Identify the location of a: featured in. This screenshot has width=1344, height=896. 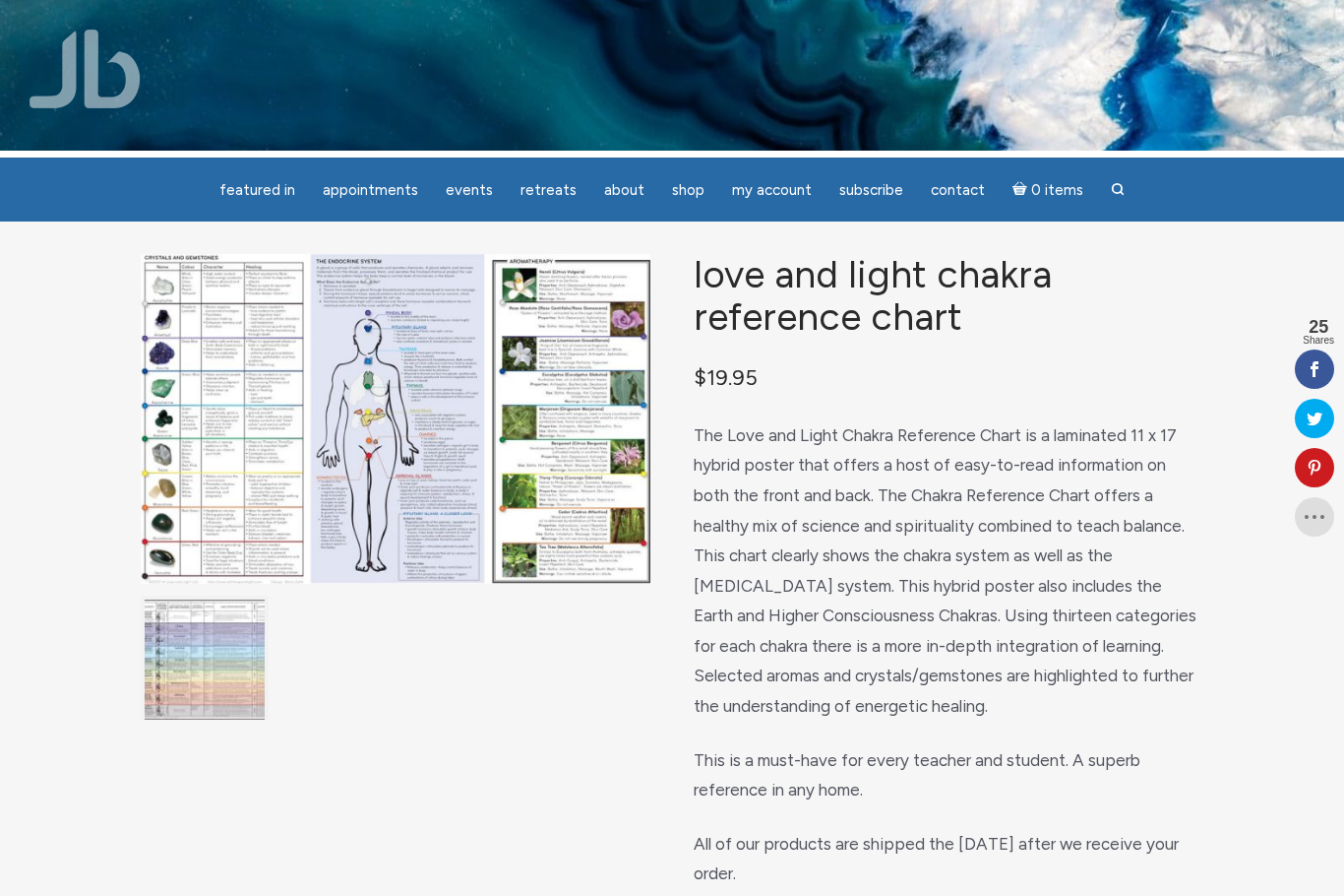
(257, 190).